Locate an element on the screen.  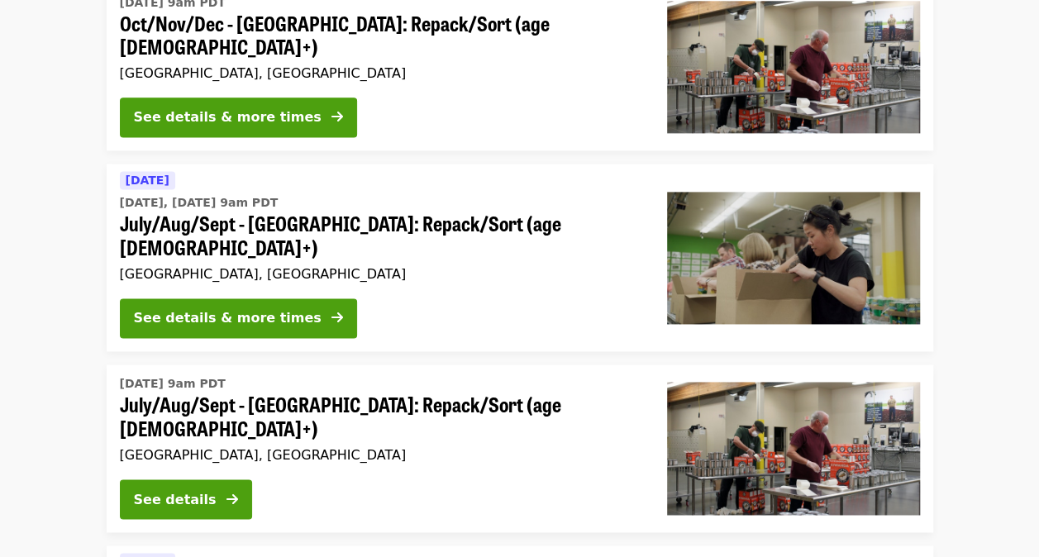
div: See details is located at coordinates (175, 499).